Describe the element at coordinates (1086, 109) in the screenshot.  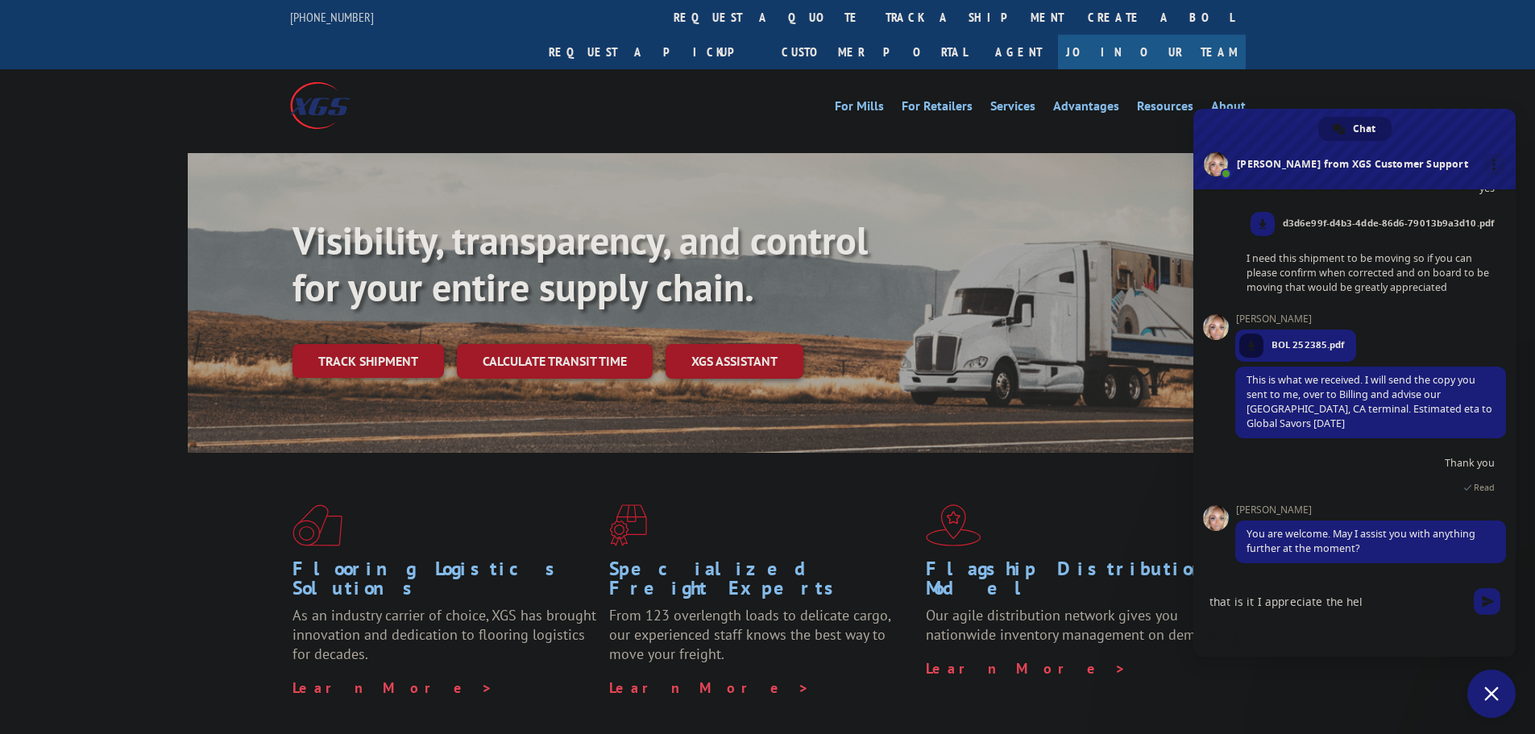
I see `a: Advantages` at that location.